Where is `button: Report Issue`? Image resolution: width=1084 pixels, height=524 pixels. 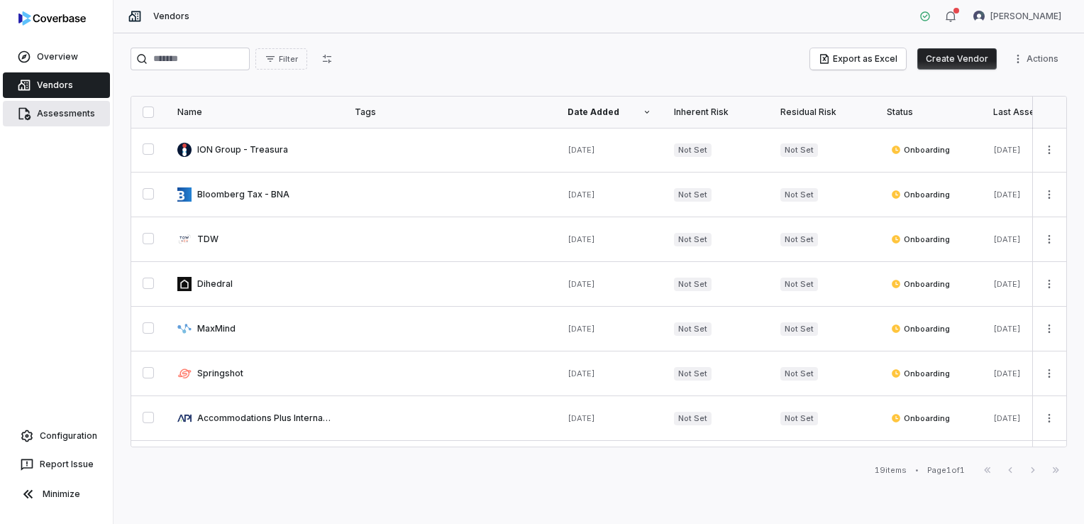
button: Report Issue is located at coordinates (56, 464).